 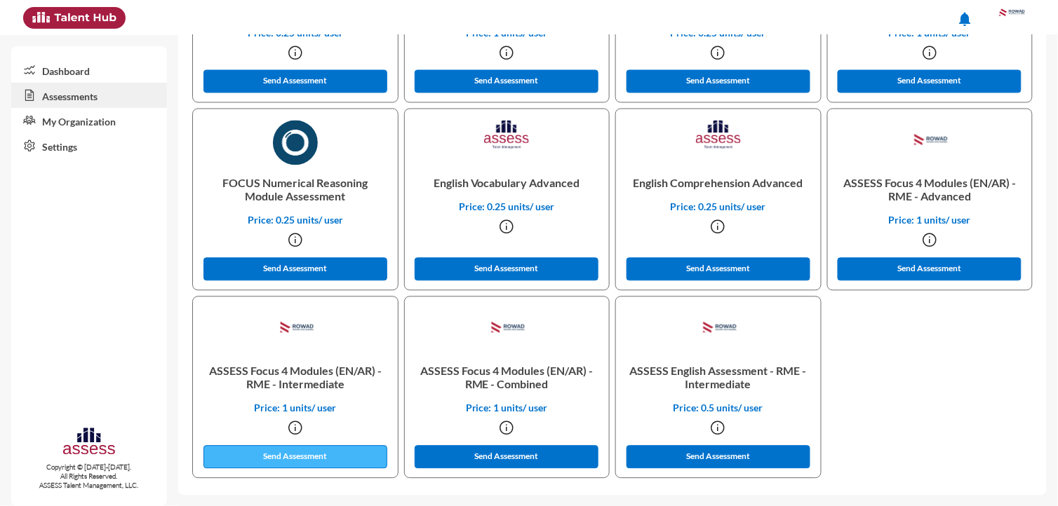 I want to click on p: English Comprehension Advanced, so click(x=718, y=183).